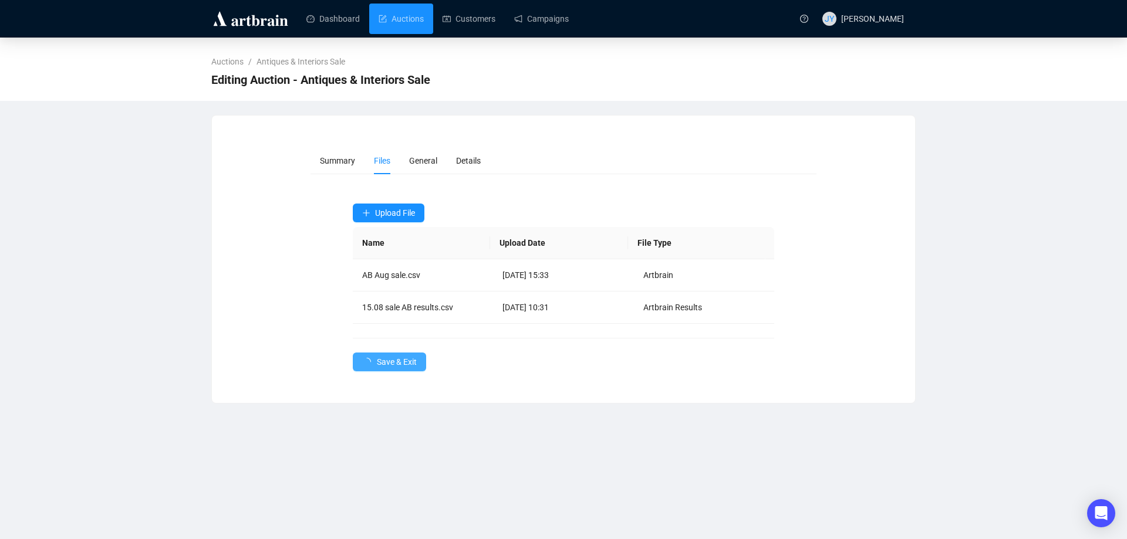 The image size is (1127, 539). Describe the element at coordinates (389, 213) in the screenshot. I see `button: Upload File` at that location.